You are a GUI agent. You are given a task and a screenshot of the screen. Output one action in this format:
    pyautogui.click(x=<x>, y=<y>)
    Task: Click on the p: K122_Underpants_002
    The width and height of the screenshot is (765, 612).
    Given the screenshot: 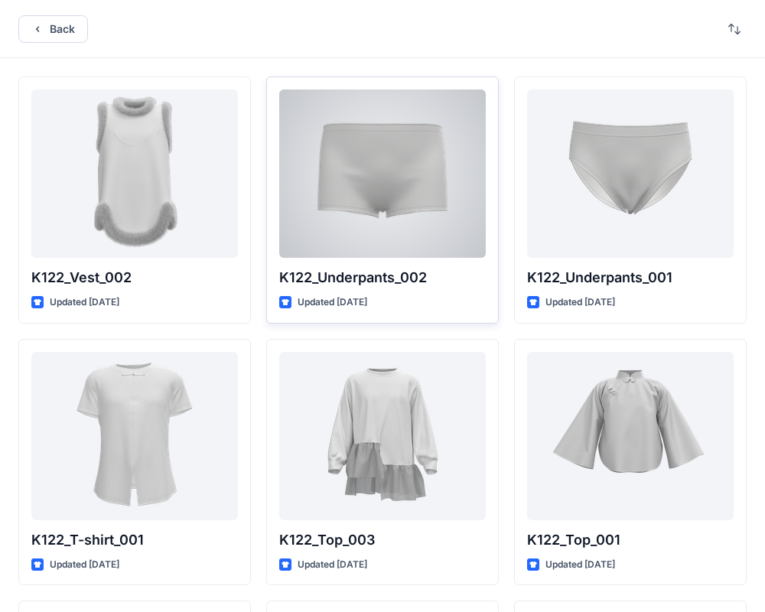 What is the action you would take?
    pyautogui.click(x=382, y=278)
    